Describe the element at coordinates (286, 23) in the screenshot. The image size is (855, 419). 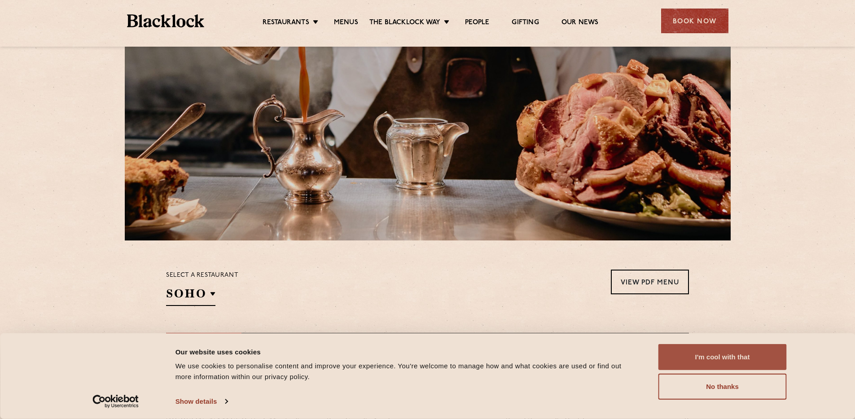
I see `a: Restaurants` at that location.